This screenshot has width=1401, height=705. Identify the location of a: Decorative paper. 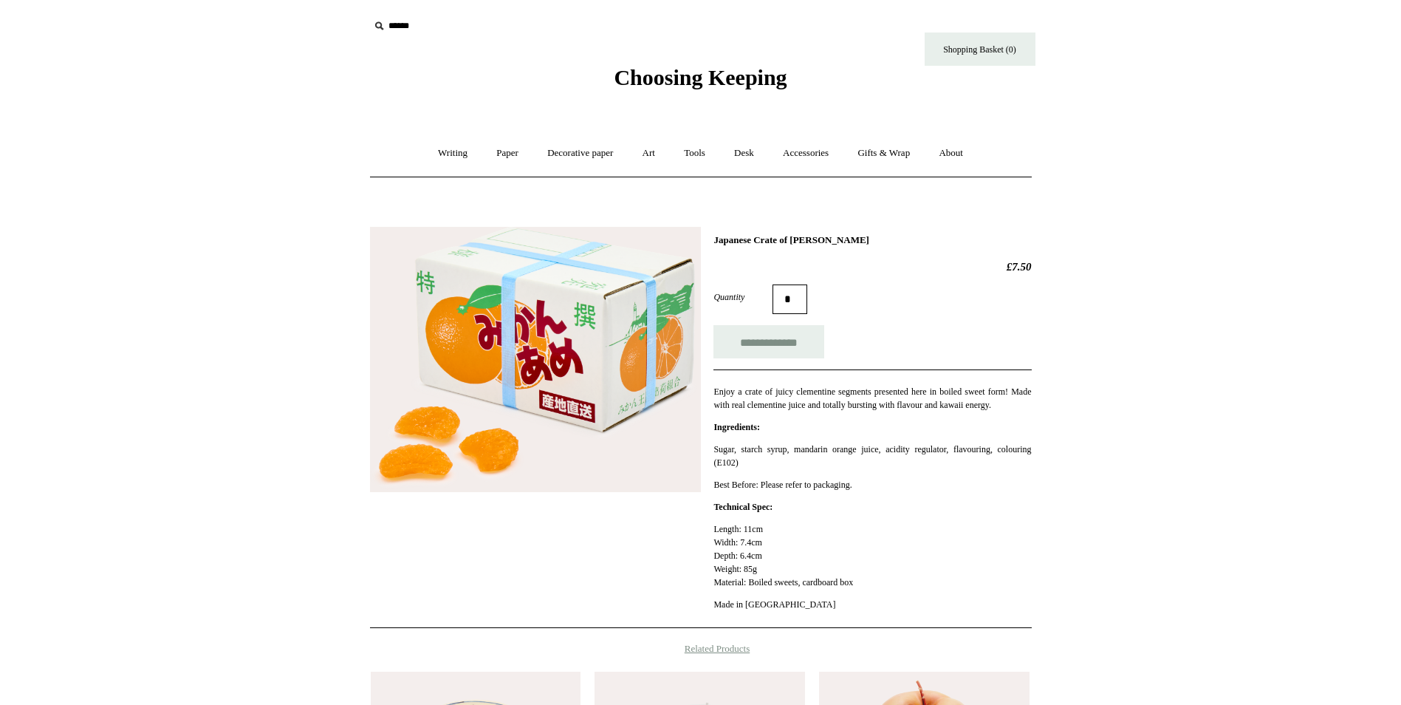
(580, 153).